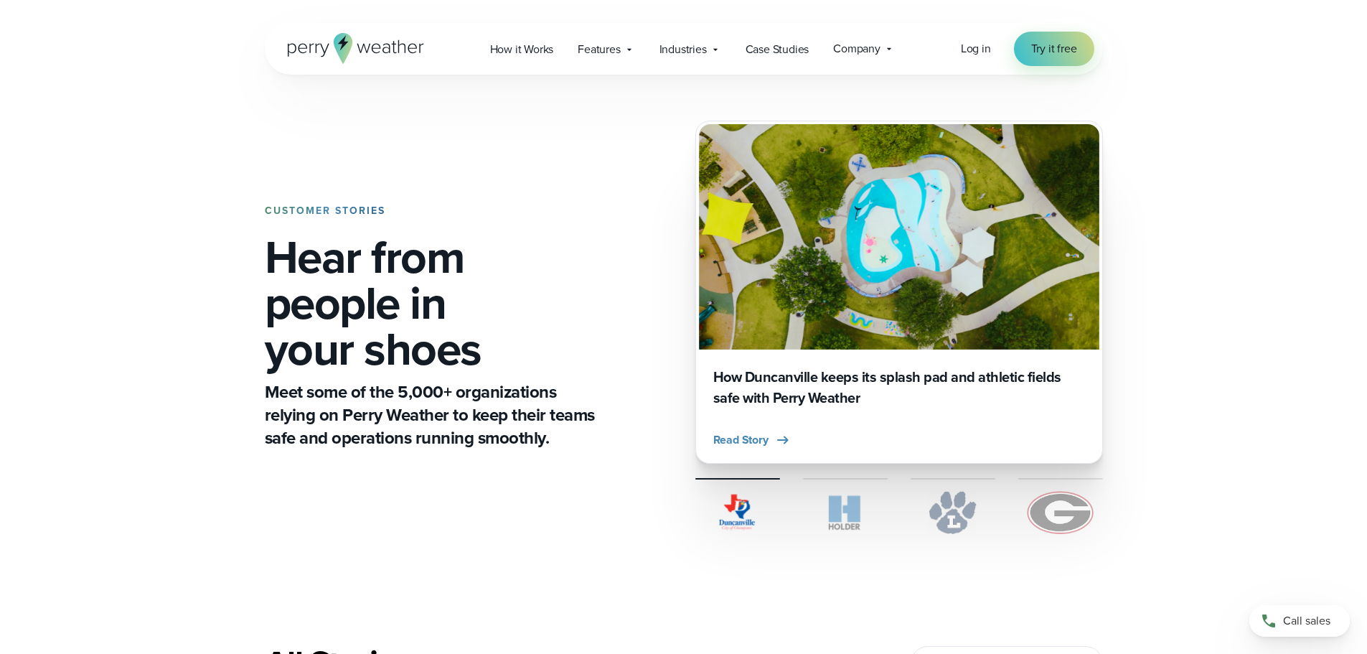 The width and height of the screenshot is (1367, 654). What do you see at coordinates (899, 292) in the screenshot?
I see `div: slideshow` at bounding box center [899, 292].